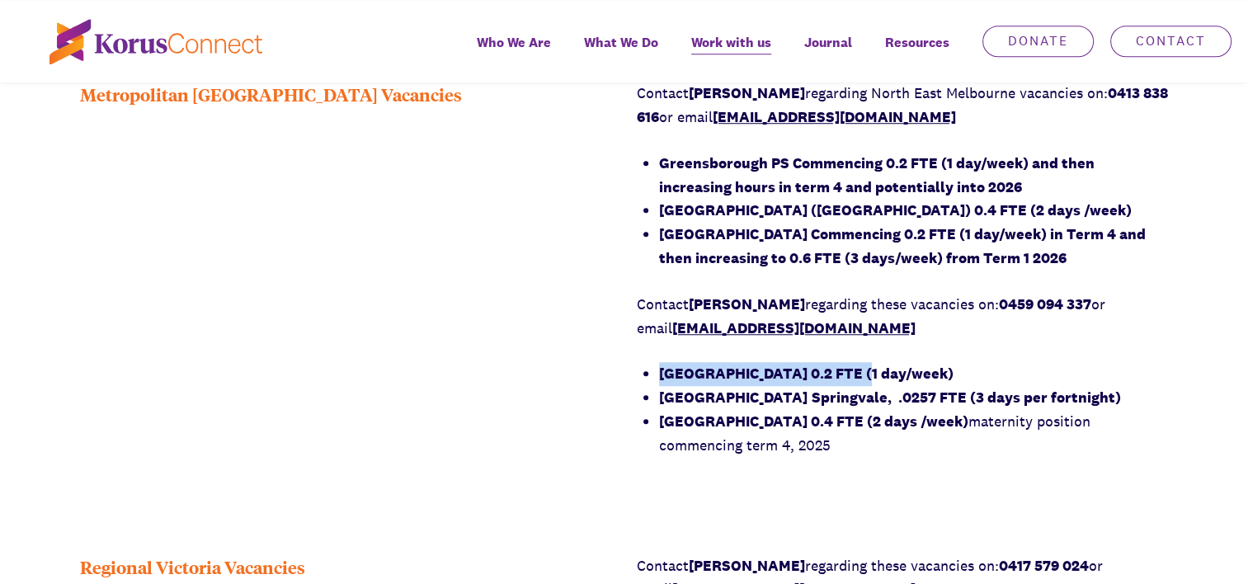 The height and width of the screenshot is (584, 1248). Describe the element at coordinates (1038, 41) in the screenshot. I see `a: Donate` at that location.